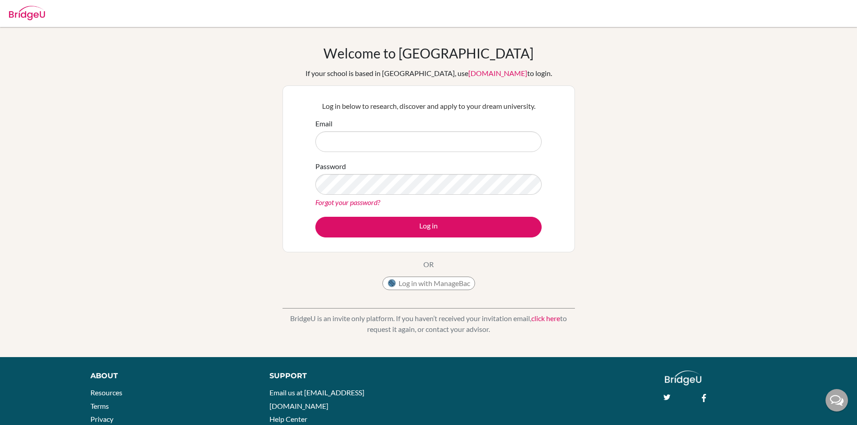 The image size is (857, 425). Describe the element at coordinates (429, 324) in the screenshot. I see `p: BridgeU is an invite only platform. If you haven’t received your invitation email, to request it ...` at that location.